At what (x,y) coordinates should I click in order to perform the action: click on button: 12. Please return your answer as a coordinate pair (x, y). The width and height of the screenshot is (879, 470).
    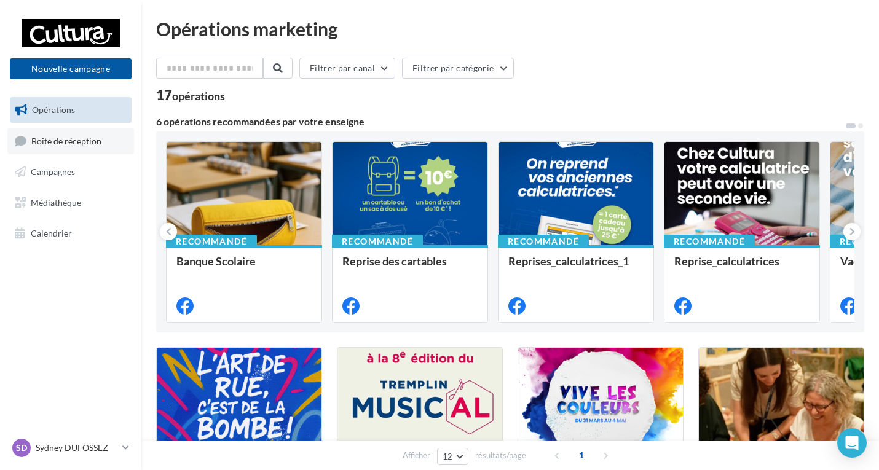
    Looking at the image, I should click on (452, 457).